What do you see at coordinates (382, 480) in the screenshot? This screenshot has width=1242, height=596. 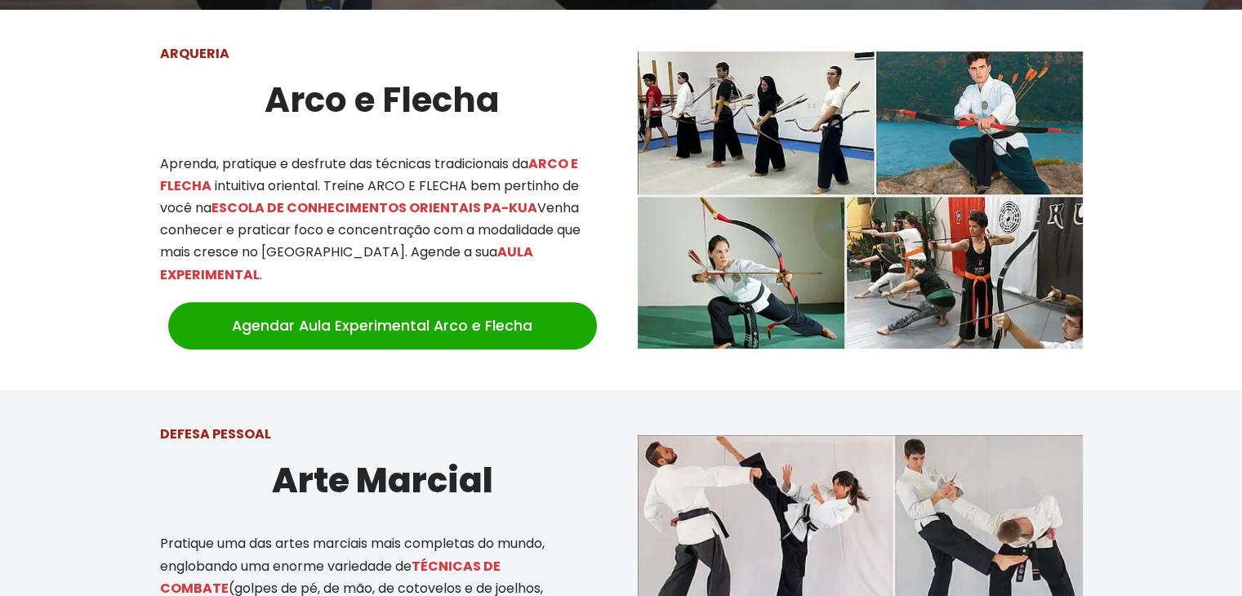 I see `h2: Arte Marcial` at bounding box center [382, 480].